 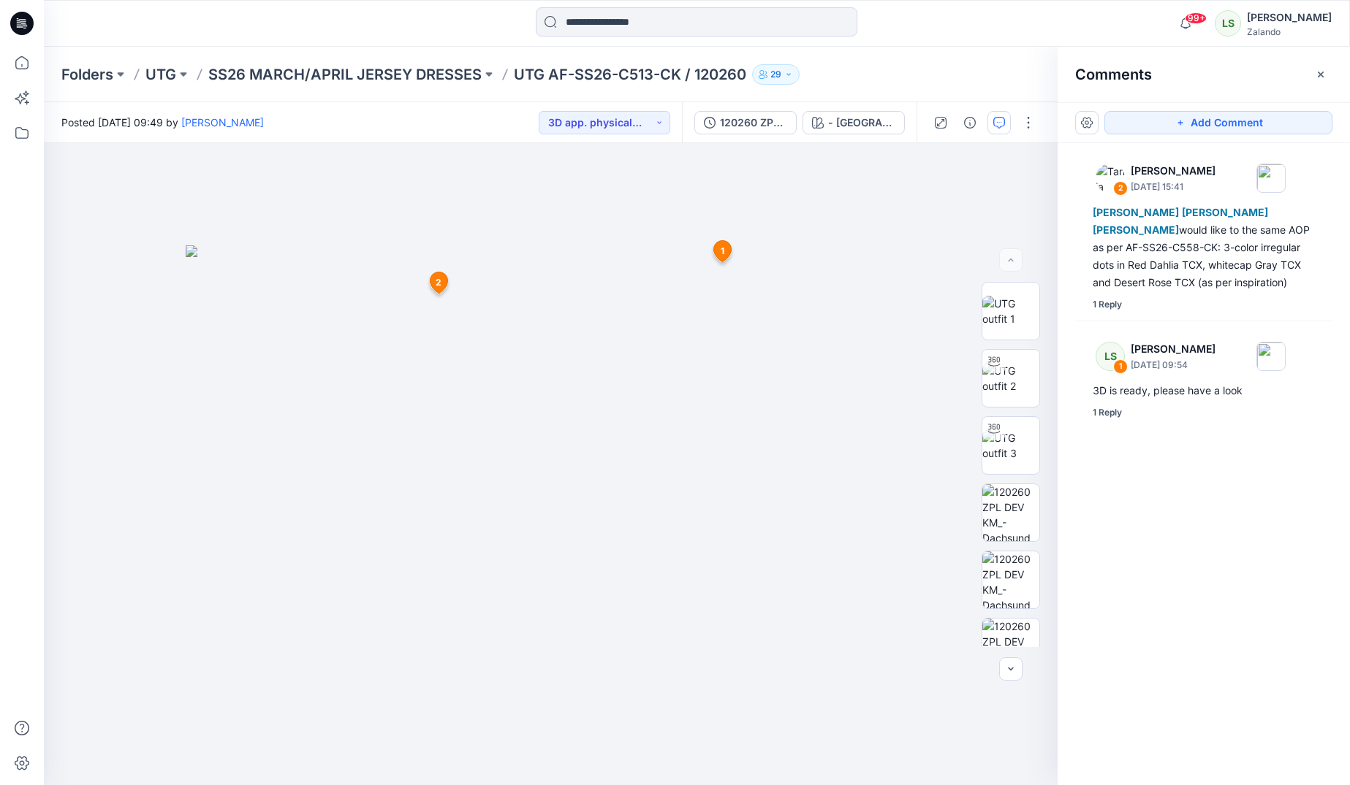 I want to click on img: 120260 ZPL DEV KM_- Dachsund_ White_Workmanship illustrations - 120260, so click(x=1011, y=513).